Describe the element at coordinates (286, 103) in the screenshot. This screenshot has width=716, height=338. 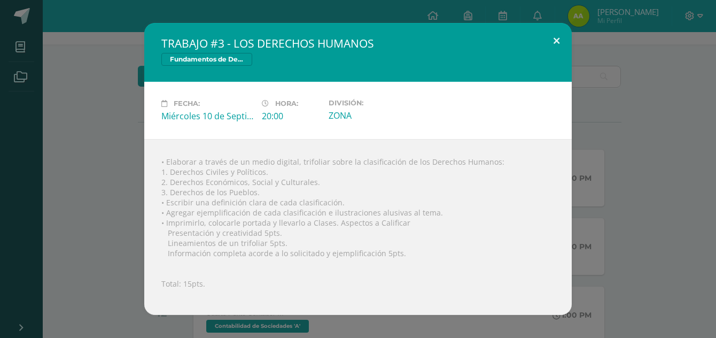
I see `span: Hora:` at that location.